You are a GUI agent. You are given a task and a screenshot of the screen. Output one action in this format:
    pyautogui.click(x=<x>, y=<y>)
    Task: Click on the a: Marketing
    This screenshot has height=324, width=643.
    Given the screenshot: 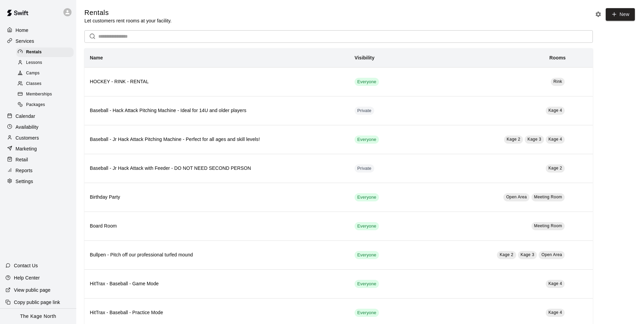 What is the action you would take?
    pyautogui.click(x=38, y=149)
    